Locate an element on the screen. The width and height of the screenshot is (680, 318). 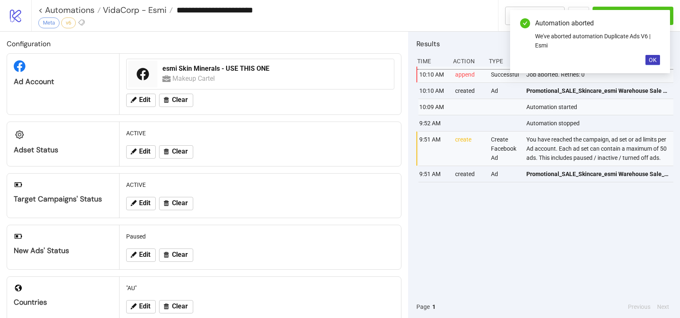
span: Page is located at coordinates (423, 307).